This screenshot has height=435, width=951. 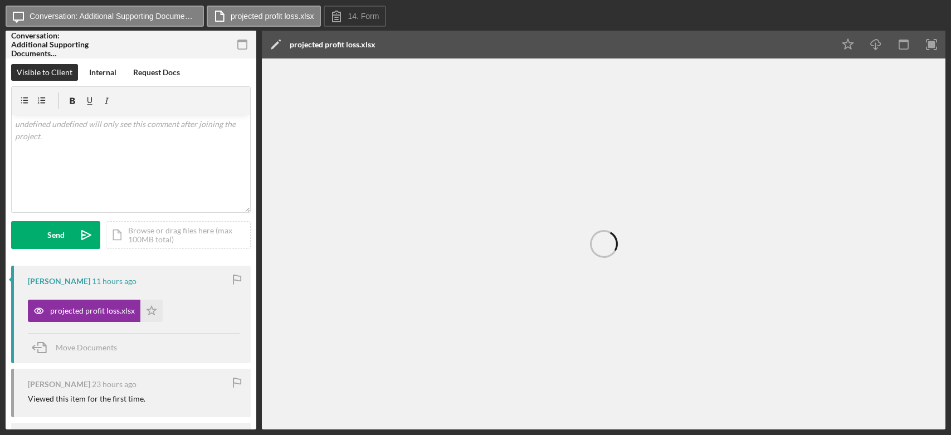 I want to click on button: Request Docs, so click(x=157, y=72).